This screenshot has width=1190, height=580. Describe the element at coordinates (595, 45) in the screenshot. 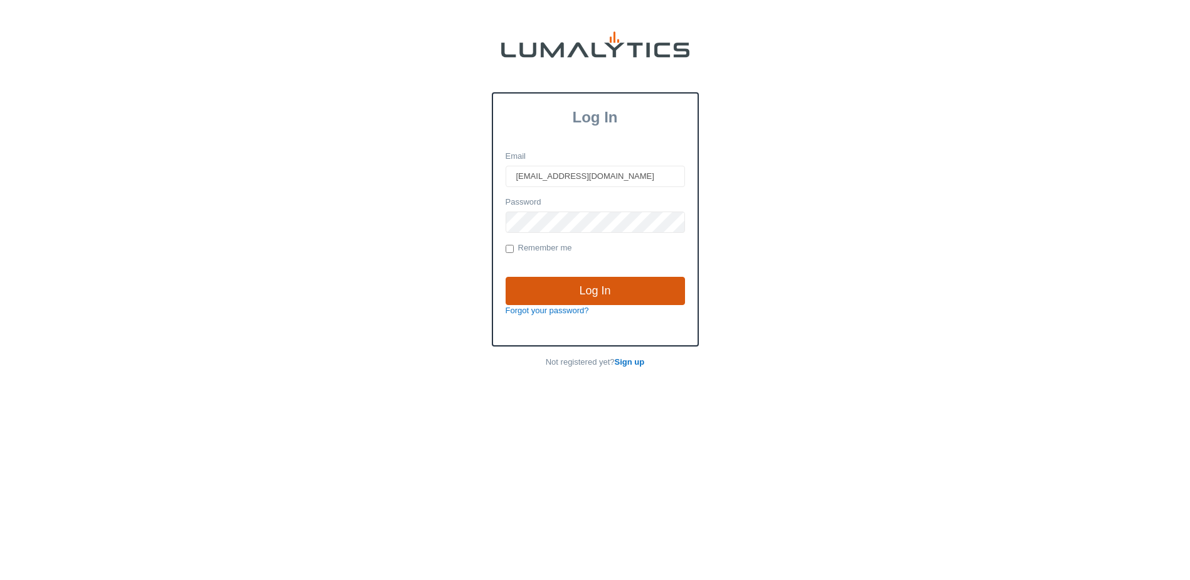

I see `img: lumalytics-black-e9b537c871f77d9ce8d3a6940f85695cd68c596e3f819dc492052d1098752254.png` at that location.